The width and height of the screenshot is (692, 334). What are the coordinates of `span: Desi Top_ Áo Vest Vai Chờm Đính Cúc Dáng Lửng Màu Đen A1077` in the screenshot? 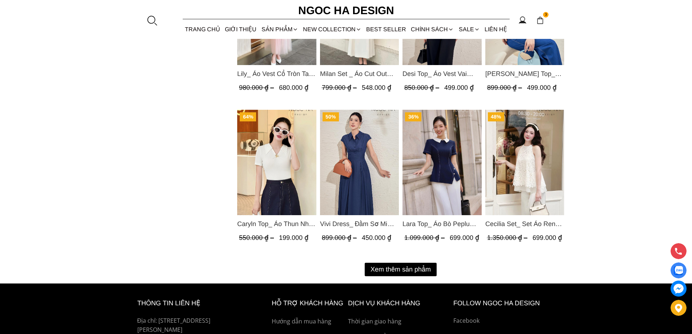 It's located at (442, 74).